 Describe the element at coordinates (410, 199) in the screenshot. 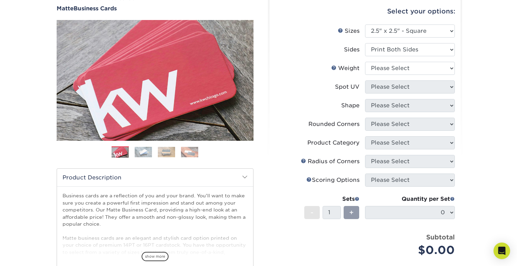

I see `div: Quantity per Set` at that location.